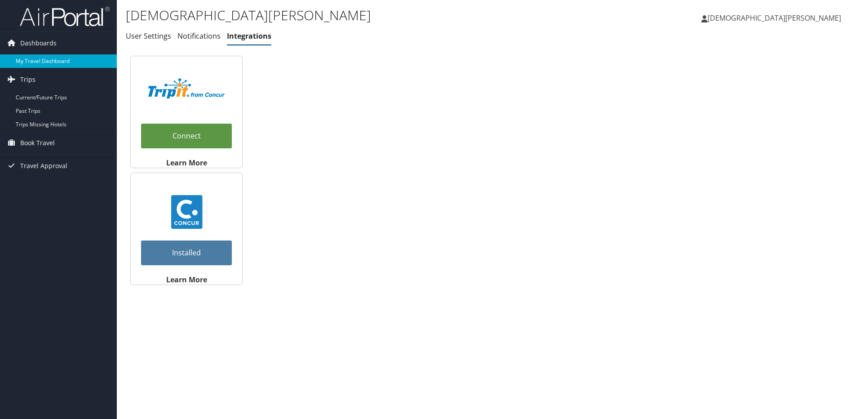  Describe the element at coordinates (38, 43) in the screenshot. I see `span: Dashboards` at that location.